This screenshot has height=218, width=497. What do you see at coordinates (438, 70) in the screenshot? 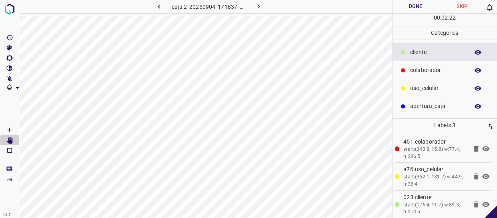
I see `p: colaborador` at bounding box center [438, 70].